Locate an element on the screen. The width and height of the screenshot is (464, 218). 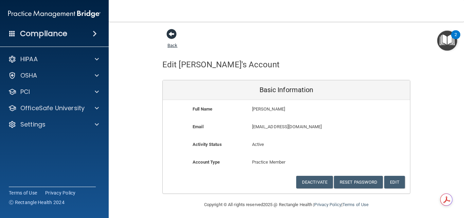
div: Copyright © All rights reserved 2025 @ Rectangle Health | | is located at coordinates (286, 204).